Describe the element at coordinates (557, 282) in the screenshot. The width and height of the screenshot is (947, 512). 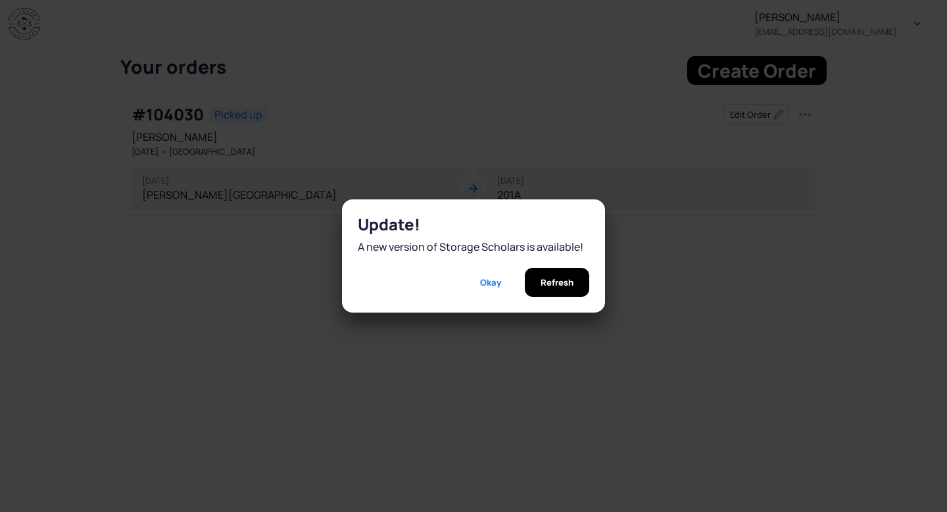
I see `span: Refresh` at that location.